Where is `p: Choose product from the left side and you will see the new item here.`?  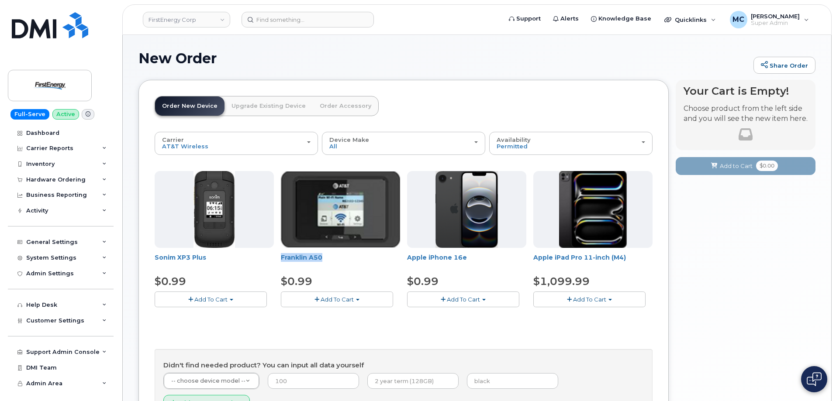
p: Choose product from the left side and you will see the new item here. is located at coordinates (745, 114).